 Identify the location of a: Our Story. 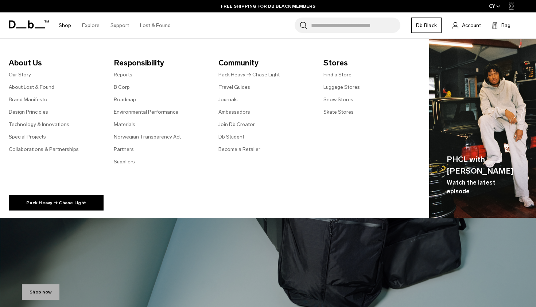
(20, 74).